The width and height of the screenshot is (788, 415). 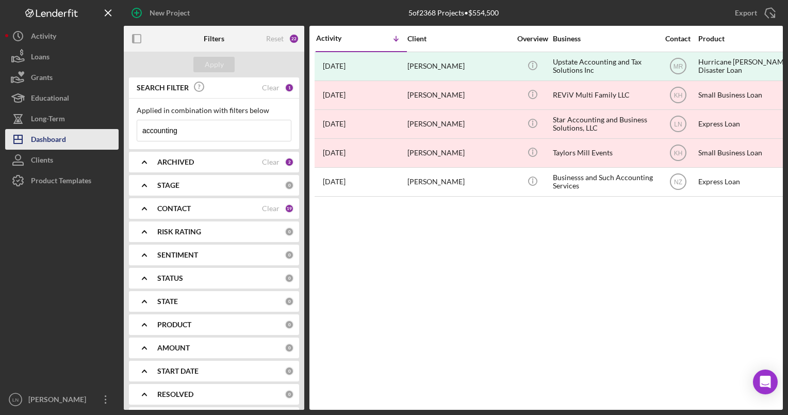 I want to click on div: Grants, so click(x=42, y=78).